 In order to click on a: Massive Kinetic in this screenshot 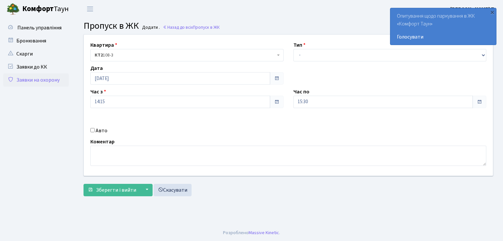, I will do `click(263, 233)`.